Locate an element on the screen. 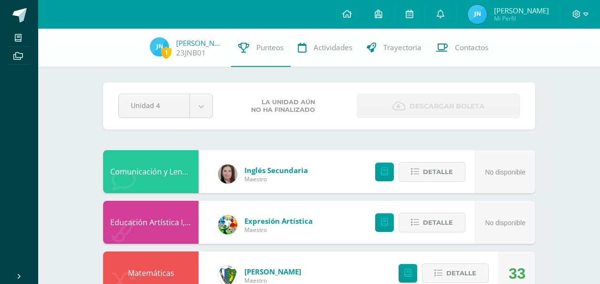 This screenshot has height=284, width=600. span: Actividades is located at coordinates (333, 47).